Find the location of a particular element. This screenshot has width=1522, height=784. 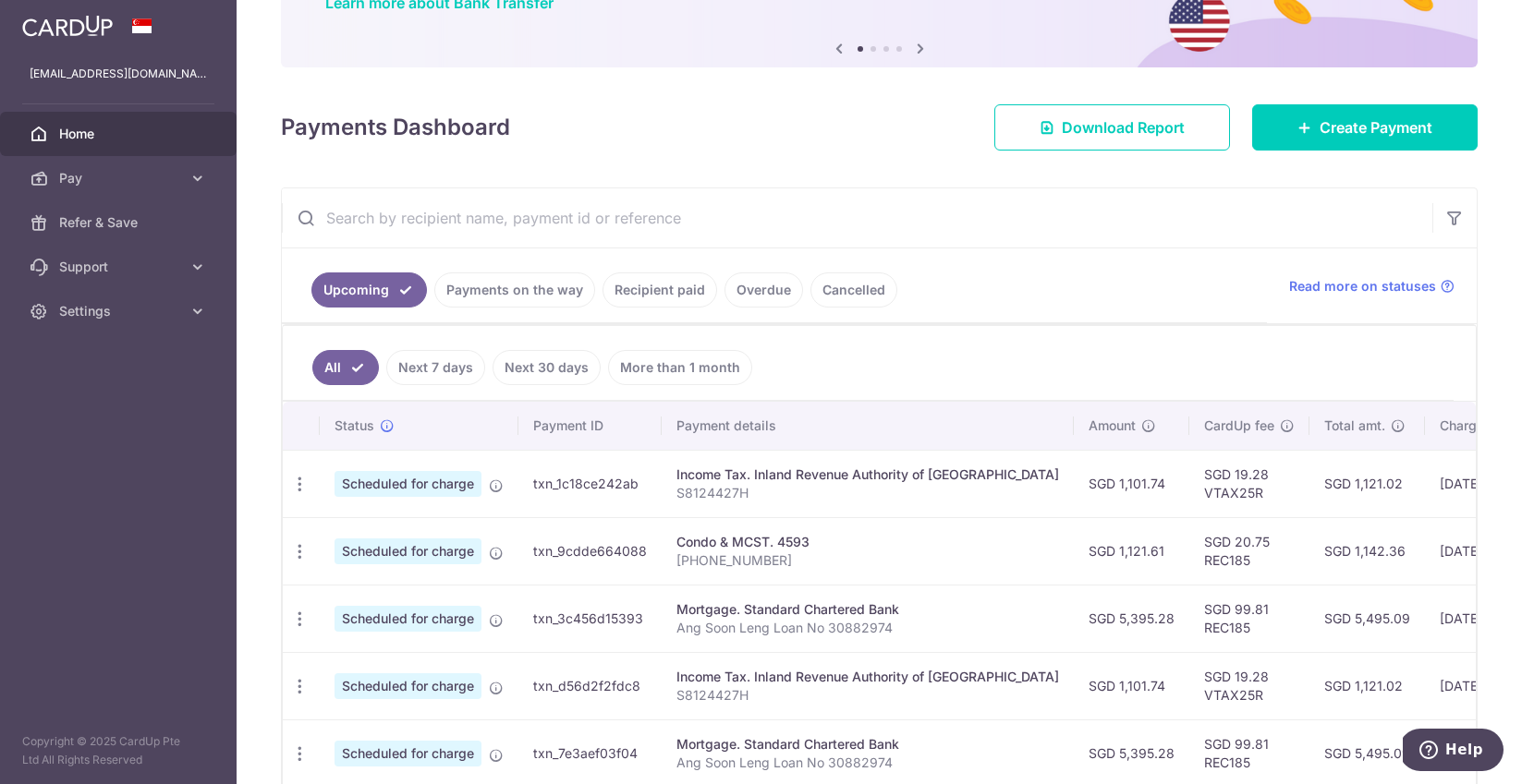

td: SGD 5,495.09 is located at coordinates (1367, 618).